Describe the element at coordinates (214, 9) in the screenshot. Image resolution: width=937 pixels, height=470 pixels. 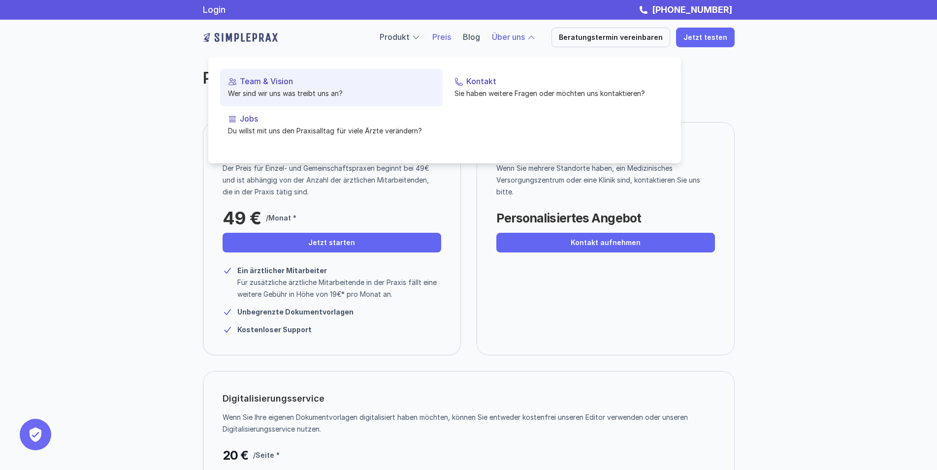
I see `a: Login` at that location.